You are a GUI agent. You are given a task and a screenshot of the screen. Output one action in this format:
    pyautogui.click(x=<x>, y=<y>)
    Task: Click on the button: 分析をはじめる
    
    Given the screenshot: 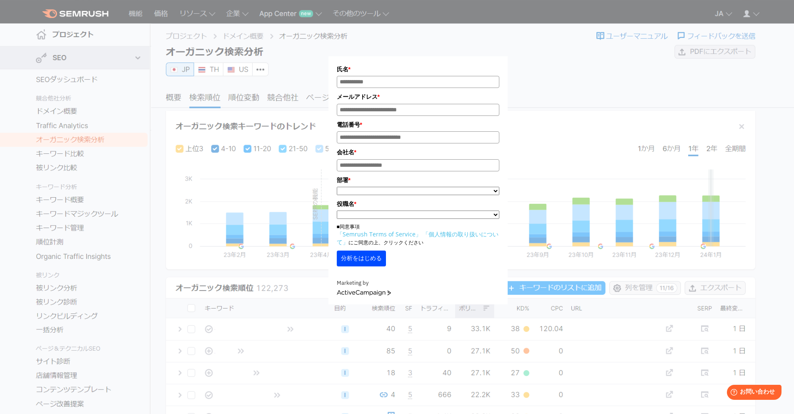 What is the action you would take?
    pyautogui.click(x=362, y=259)
    